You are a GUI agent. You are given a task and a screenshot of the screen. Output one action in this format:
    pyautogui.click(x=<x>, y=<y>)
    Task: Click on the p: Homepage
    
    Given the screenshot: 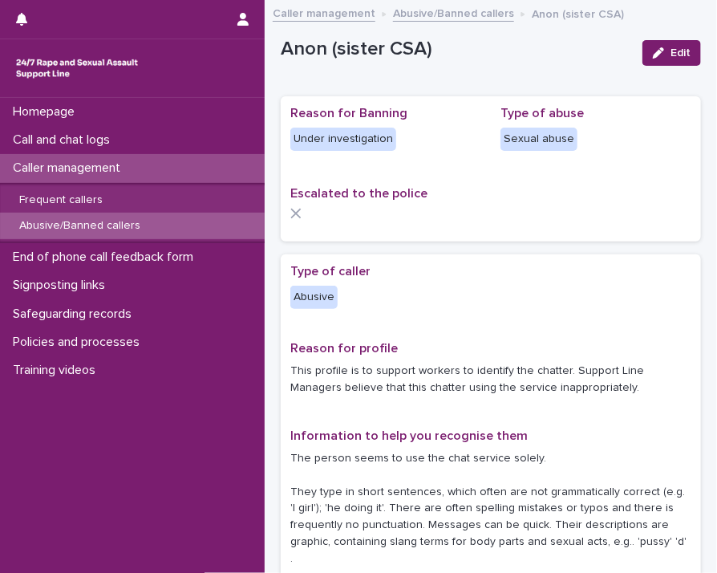 What is the action you would take?
    pyautogui.click(x=47, y=112)
    